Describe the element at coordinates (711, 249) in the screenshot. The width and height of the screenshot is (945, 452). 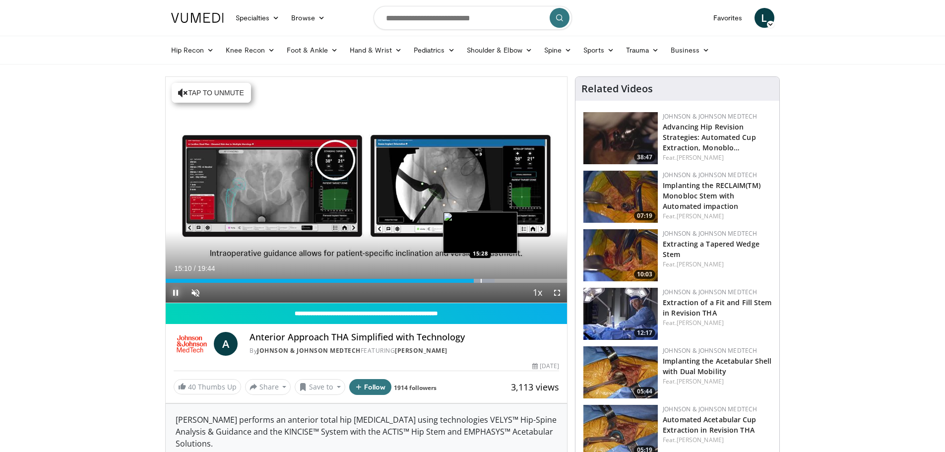
I see `a: Extracting a Tapered Wedge Stem` at that location.